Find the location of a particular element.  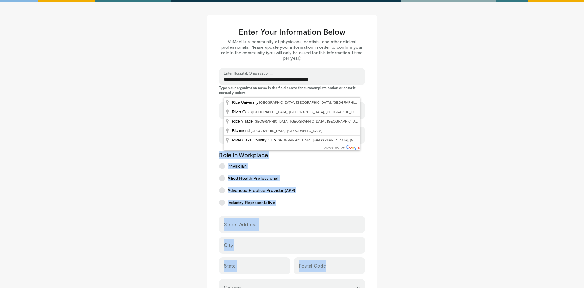

span: Advanced Practice Provider (APP) is located at coordinates (261, 190).